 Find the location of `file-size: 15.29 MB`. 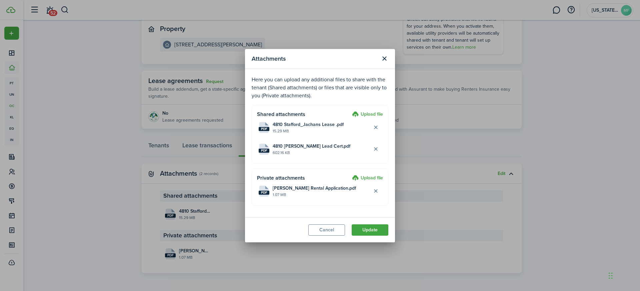

file-size: 15.29 MB is located at coordinates (321, 131).